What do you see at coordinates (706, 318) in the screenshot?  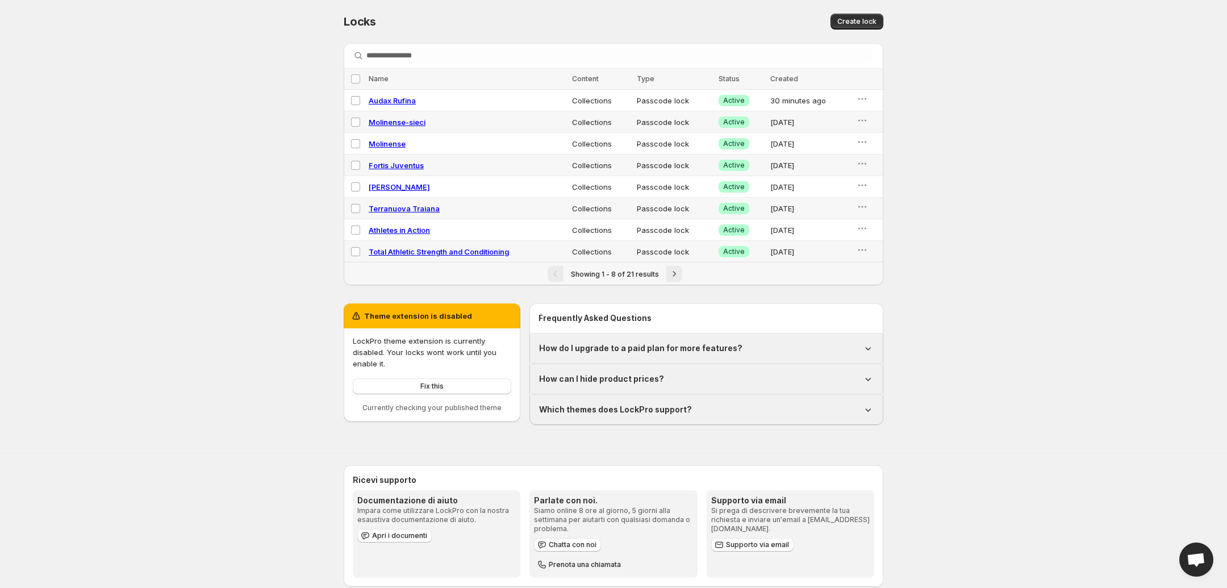 I see `h2: Frequently Asked Questions` at bounding box center [706, 318].